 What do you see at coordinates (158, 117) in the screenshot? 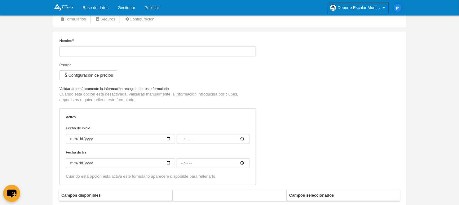
I see `label: Activo` at bounding box center [158, 117].